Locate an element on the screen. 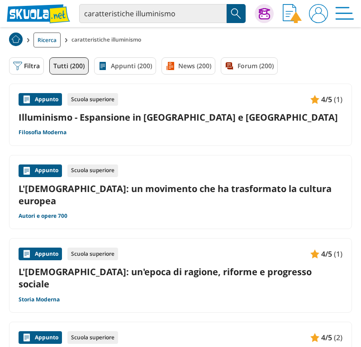  img: User avatar is located at coordinates (319, 14).